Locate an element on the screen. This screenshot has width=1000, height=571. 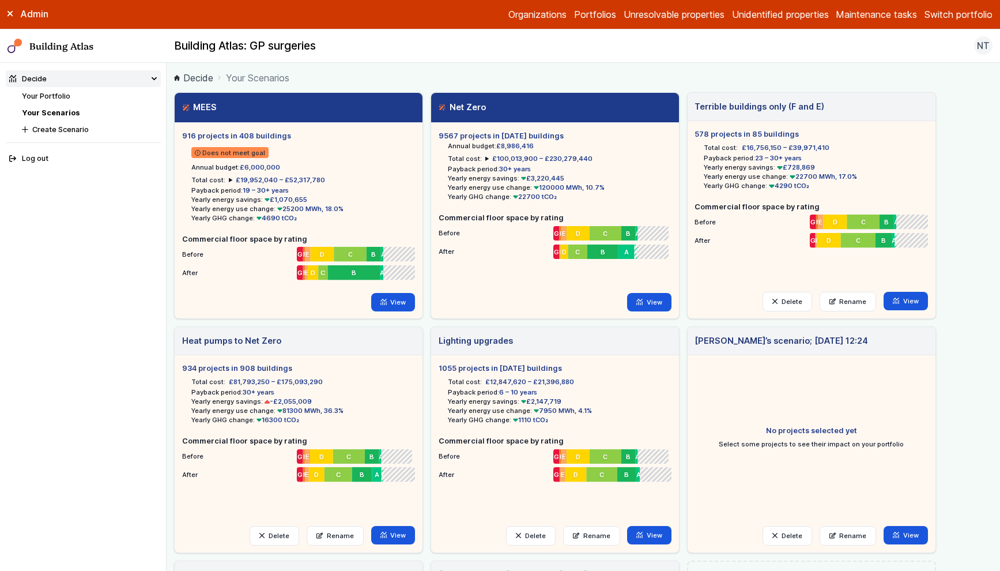
span: NT is located at coordinates (983, 46).